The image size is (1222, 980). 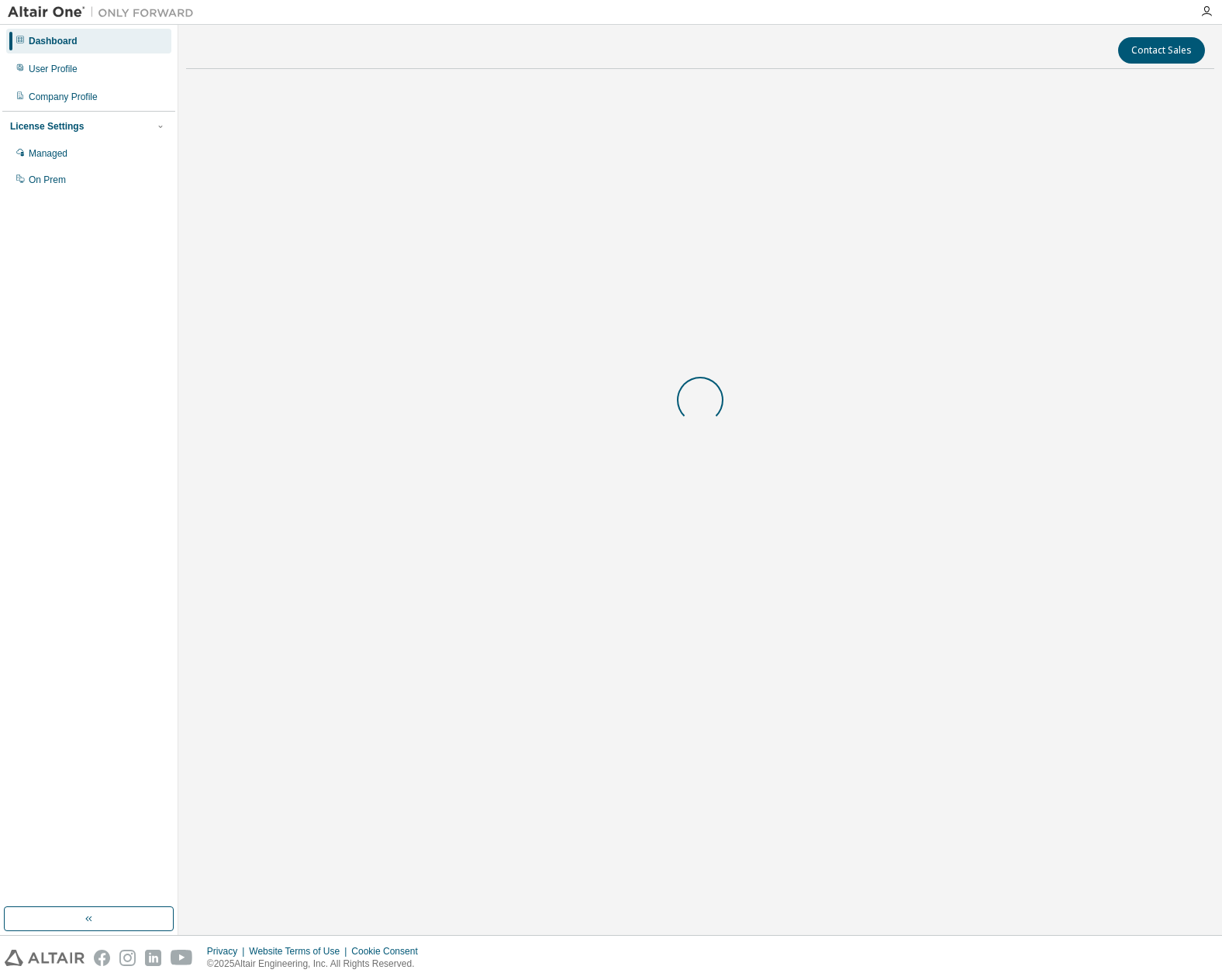 I want to click on div: Managed, so click(x=48, y=154).